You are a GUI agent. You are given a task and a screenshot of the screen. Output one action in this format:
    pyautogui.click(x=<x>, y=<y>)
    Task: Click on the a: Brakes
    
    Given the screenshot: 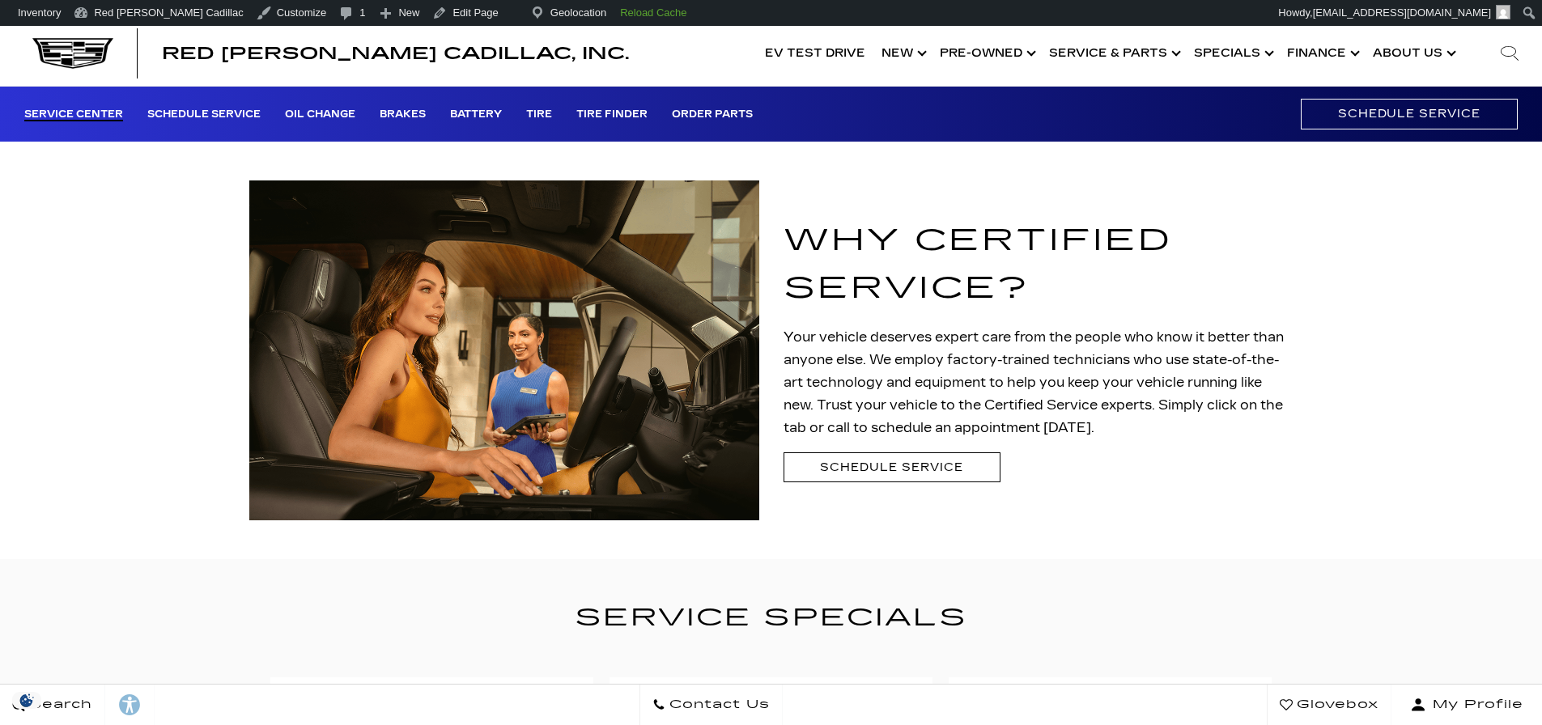 What is the action you would take?
    pyautogui.click(x=402, y=115)
    